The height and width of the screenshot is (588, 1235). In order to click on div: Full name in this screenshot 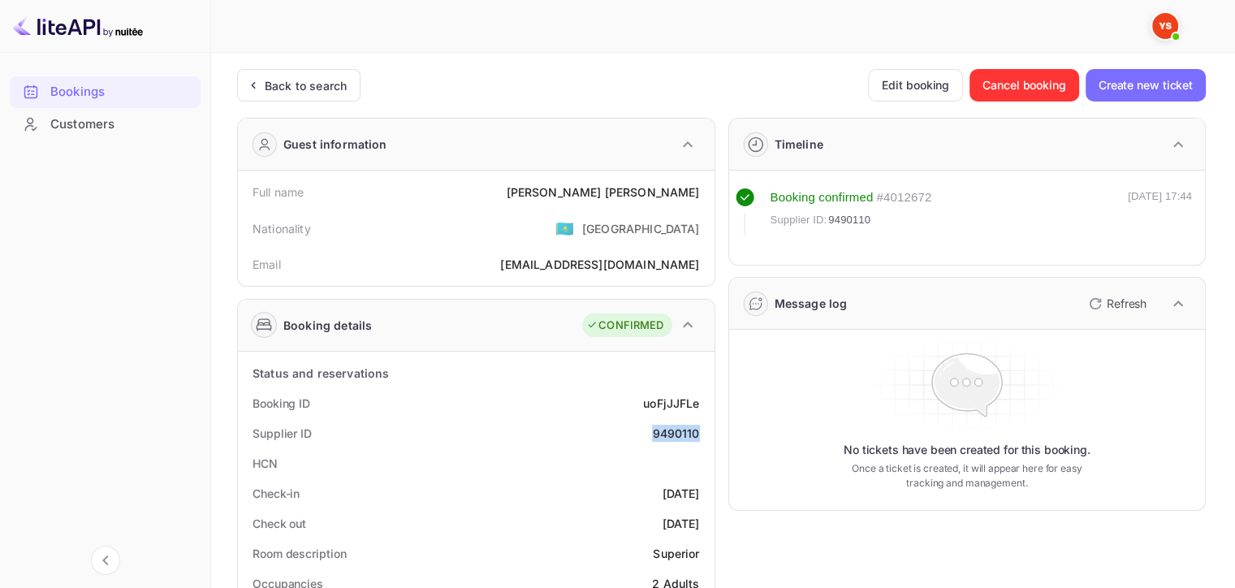, I will do `click(278, 192)`.